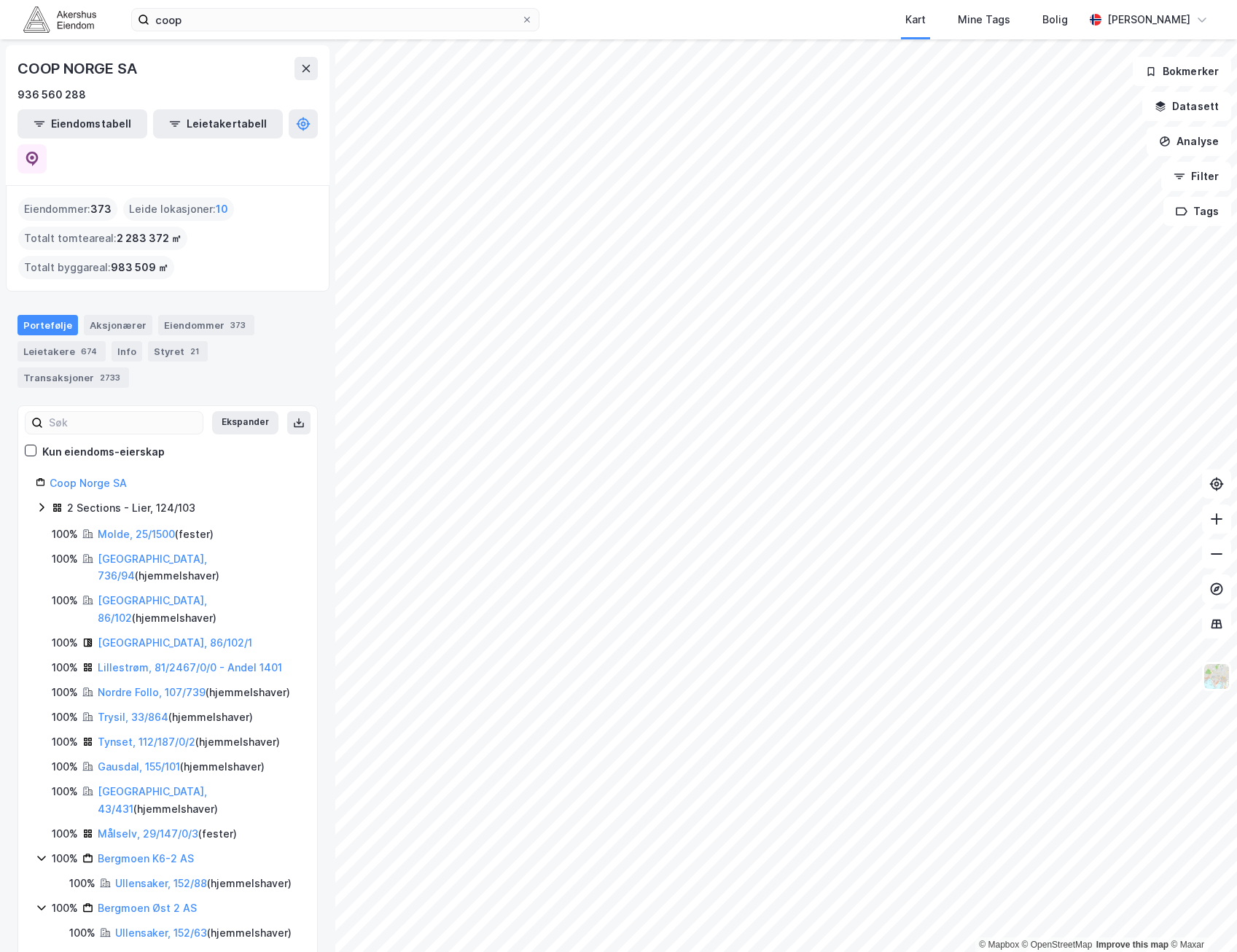  What do you see at coordinates (138, 766) in the screenshot?
I see `a: Gausdal, 155/101` at bounding box center [138, 766].